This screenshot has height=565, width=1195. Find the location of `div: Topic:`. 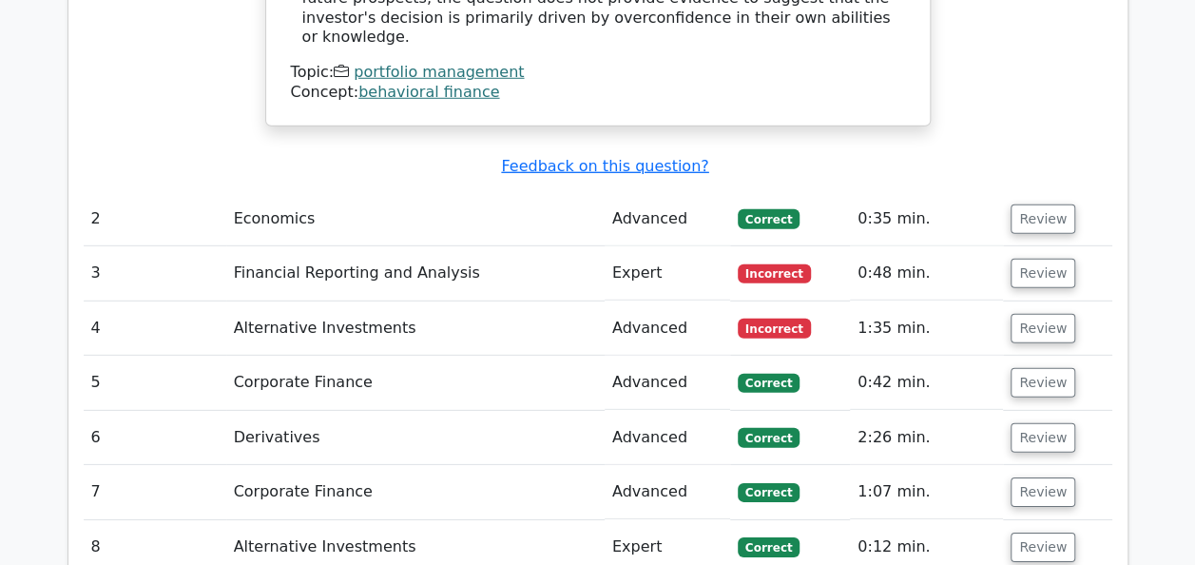

div: Topic: is located at coordinates (598, 72).